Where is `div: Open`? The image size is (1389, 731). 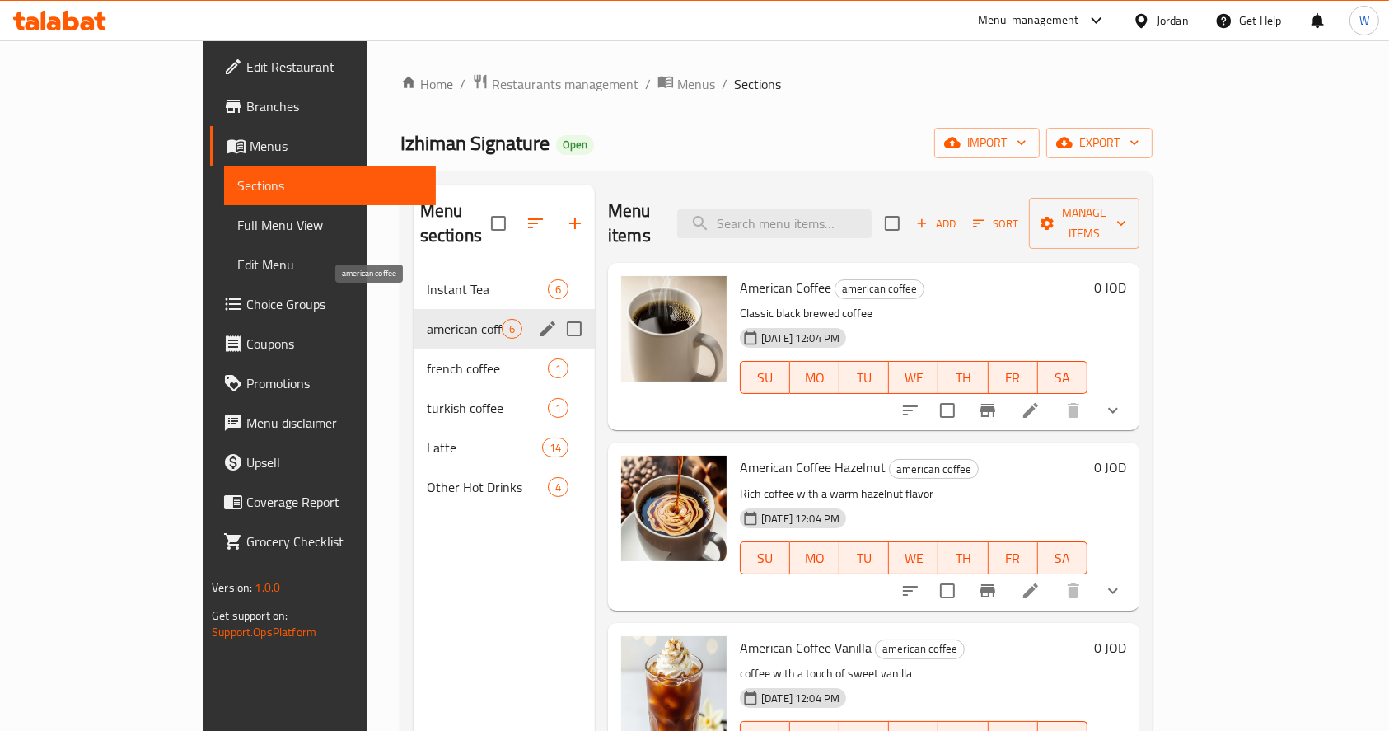 div: Open is located at coordinates (575, 145).